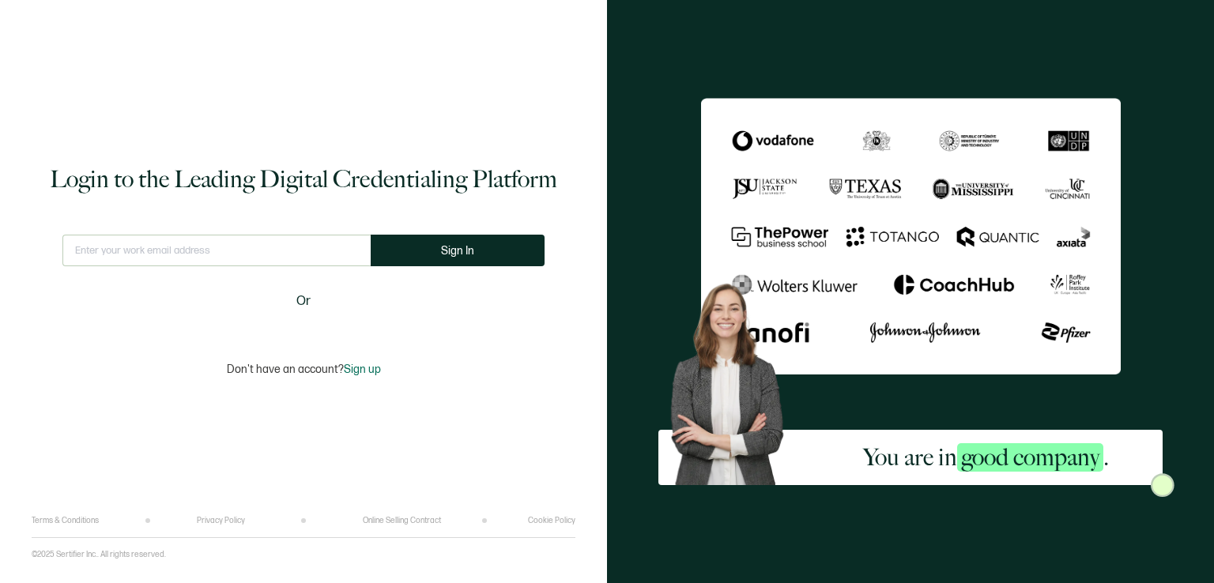  I want to click on span: Or, so click(303, 301).